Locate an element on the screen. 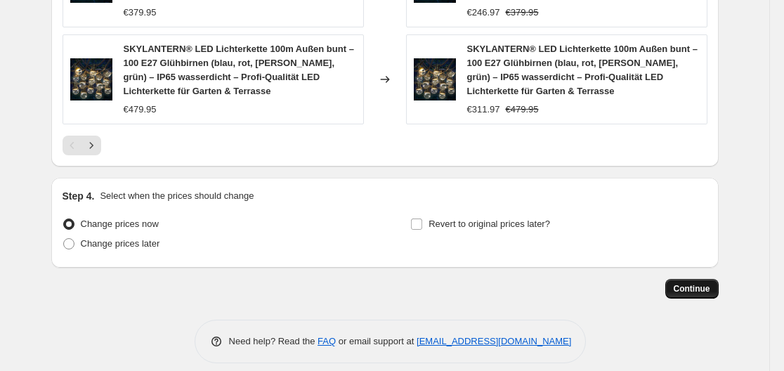 The width and height of the screenshot is (784, 371). span: or email support at is located at coordinates (376, 341).